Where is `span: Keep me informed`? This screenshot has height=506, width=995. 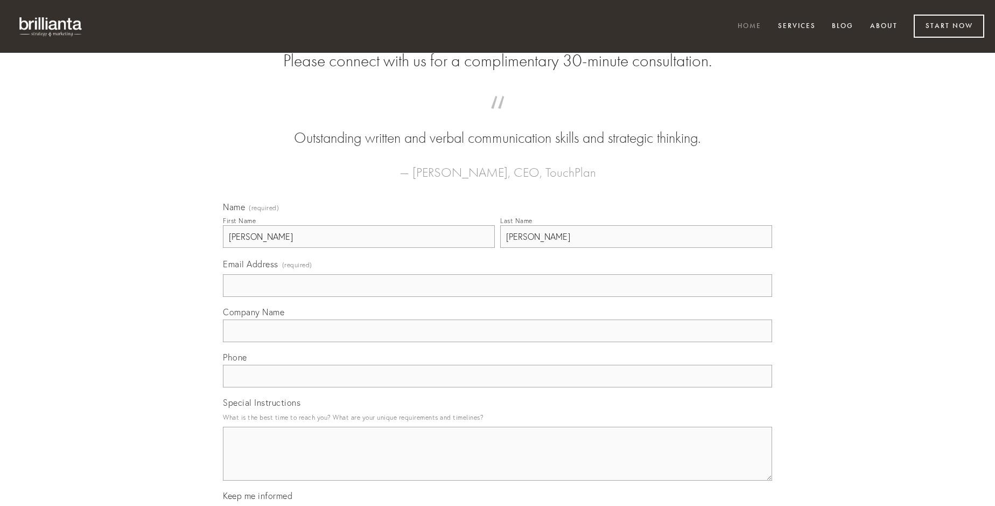 span: Keep me informed is located at coordinates (257, 495).